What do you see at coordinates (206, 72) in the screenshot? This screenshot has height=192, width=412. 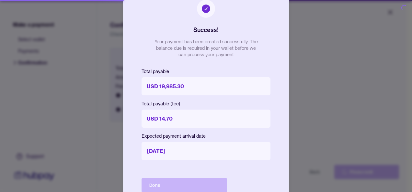 I see `p: Total payable` at bounding box center [206, 72].